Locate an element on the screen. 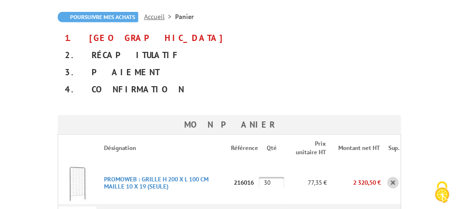 The width and height of the screenshot is (459, 209). p: Référence is located at coordinates (244, 148).